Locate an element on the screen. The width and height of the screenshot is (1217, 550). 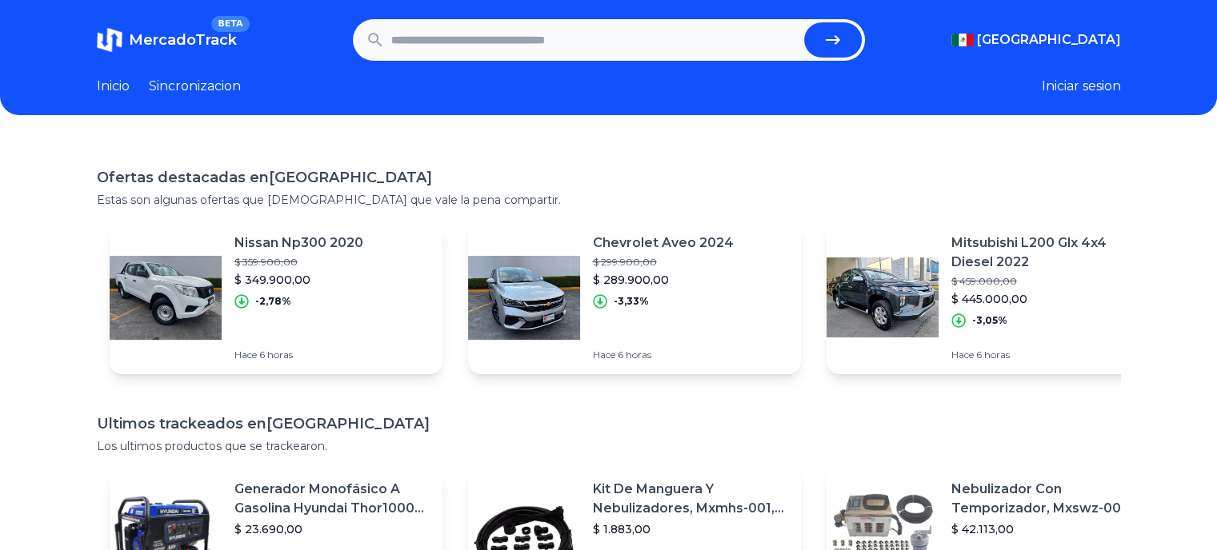
p: $ 445.000,00 is located at coordinates (1049, 299).